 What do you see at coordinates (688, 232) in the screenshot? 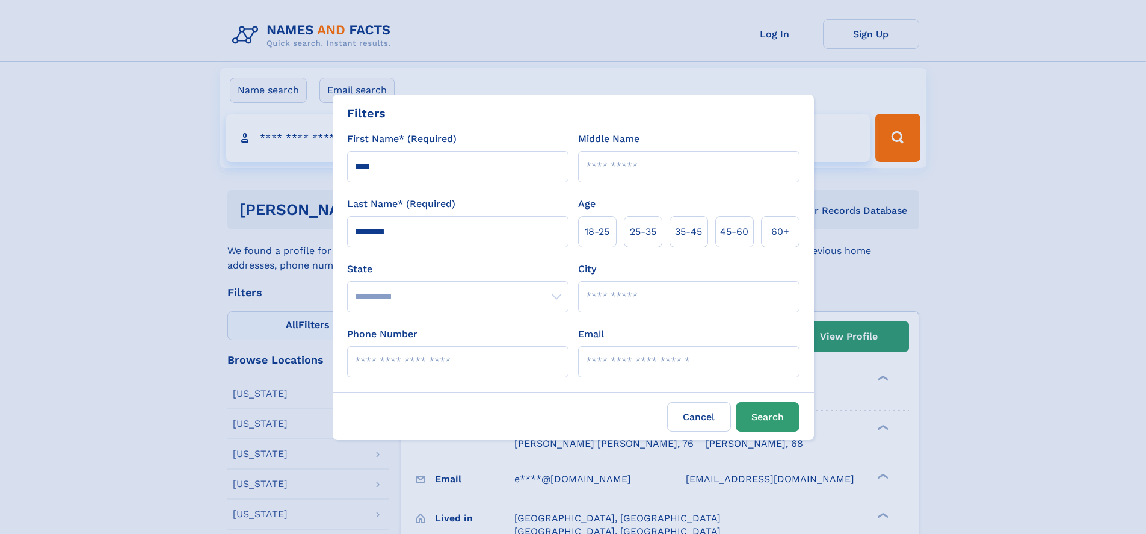
I see `span: 35‑45` at bounding box center [688, 232].